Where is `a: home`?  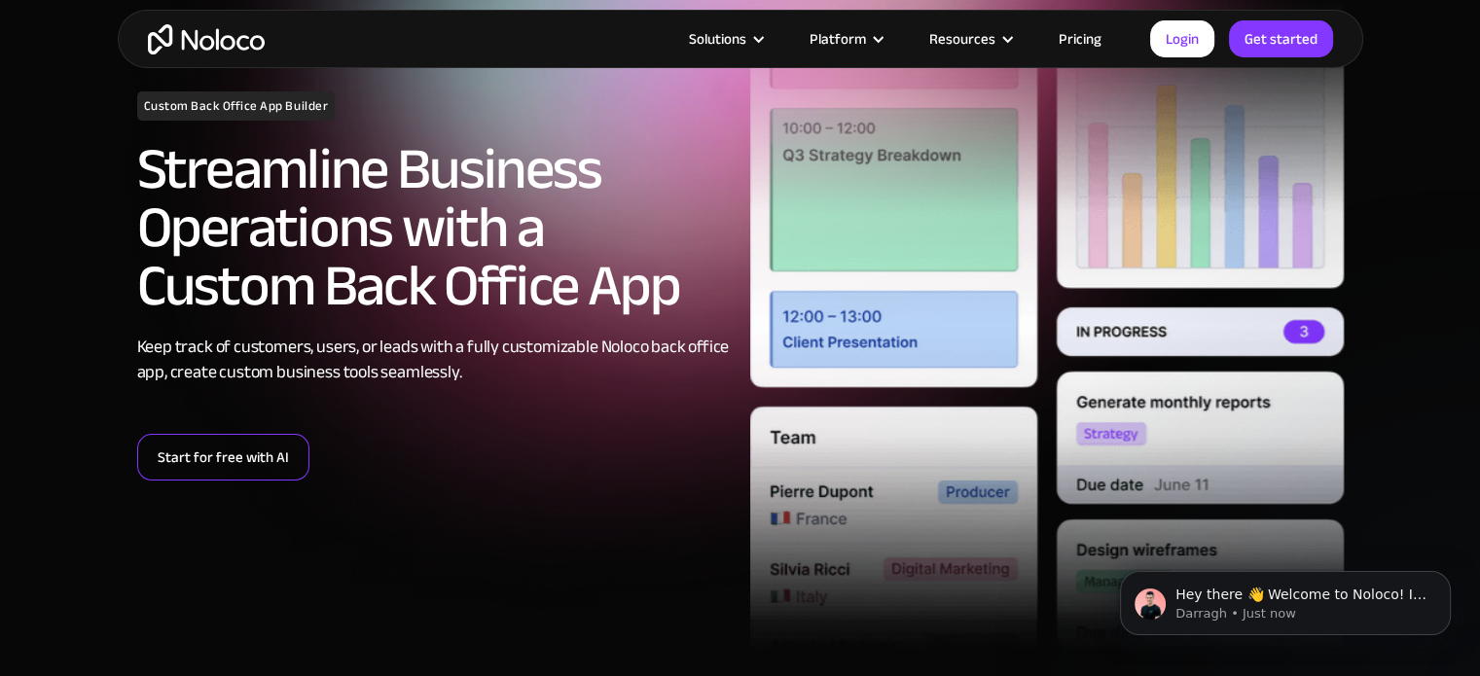 a: home is located at coordinates (206, 39).